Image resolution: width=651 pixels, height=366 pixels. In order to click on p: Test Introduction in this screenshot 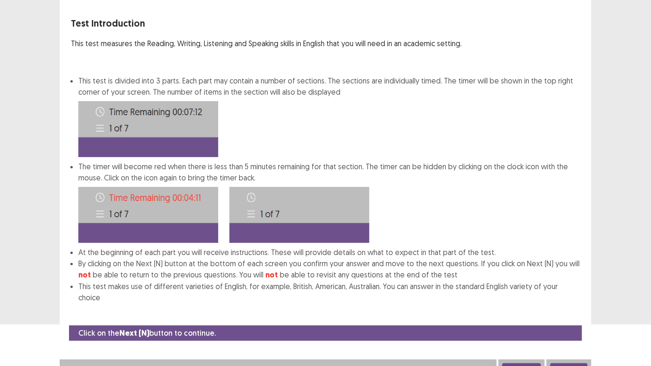, I will do `click(325, 23)`.